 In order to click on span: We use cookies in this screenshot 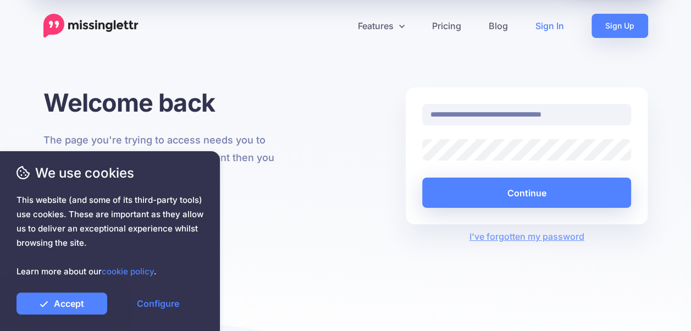, I will do `click(110, 173)`.